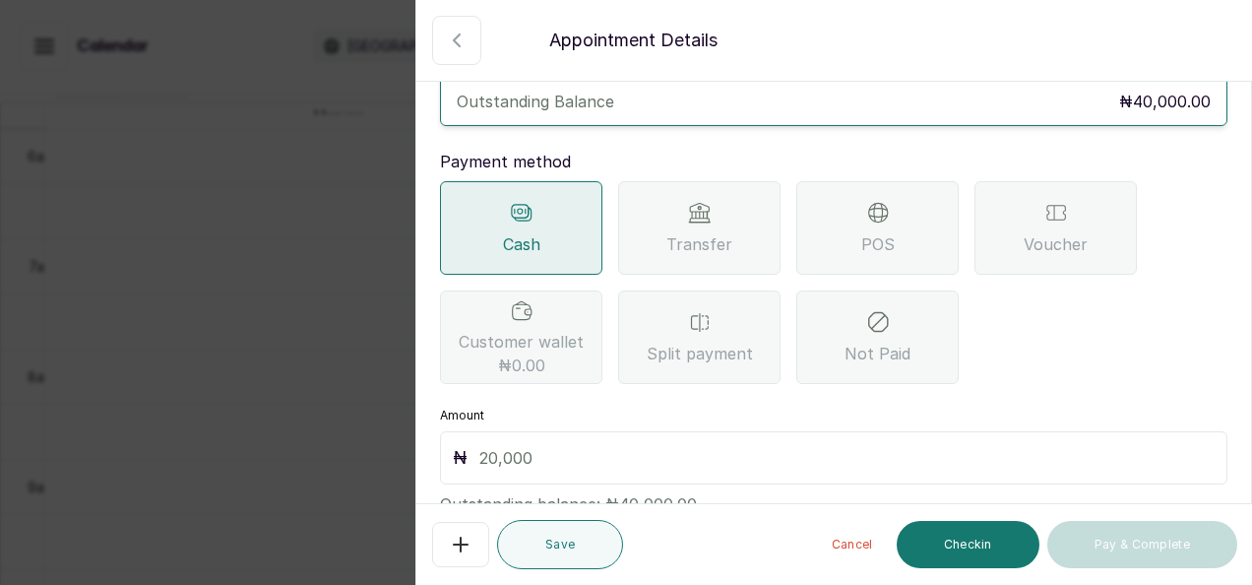  I want to click on span: ₦0.00, so click(522, 365).